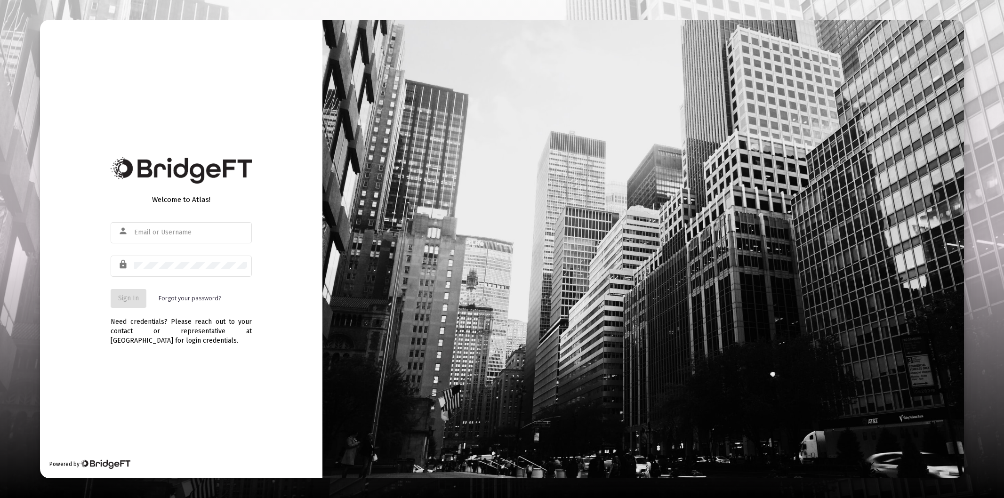 Image resolution: width=1004 pixels, height=498 pixels. I want to click on div: Powered by, so click(89, 464).